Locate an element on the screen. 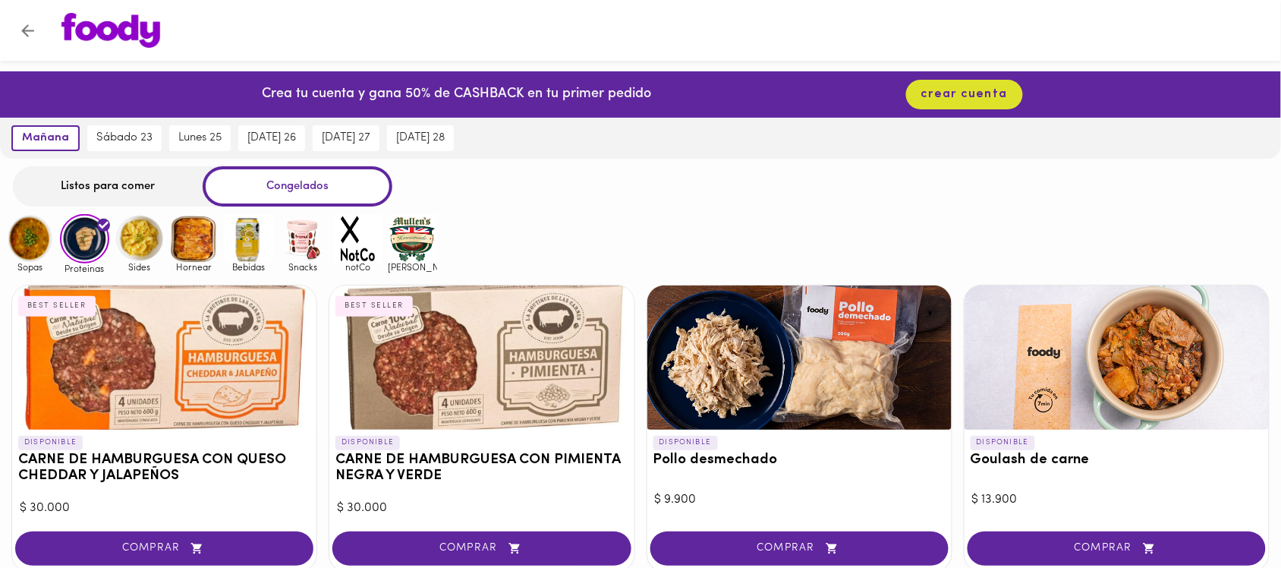 The image size is (1281, 568). p: Crea tu cuenta y gana 50% de CASHBACK en tu primer pedido is located at coordinates (456, 95).